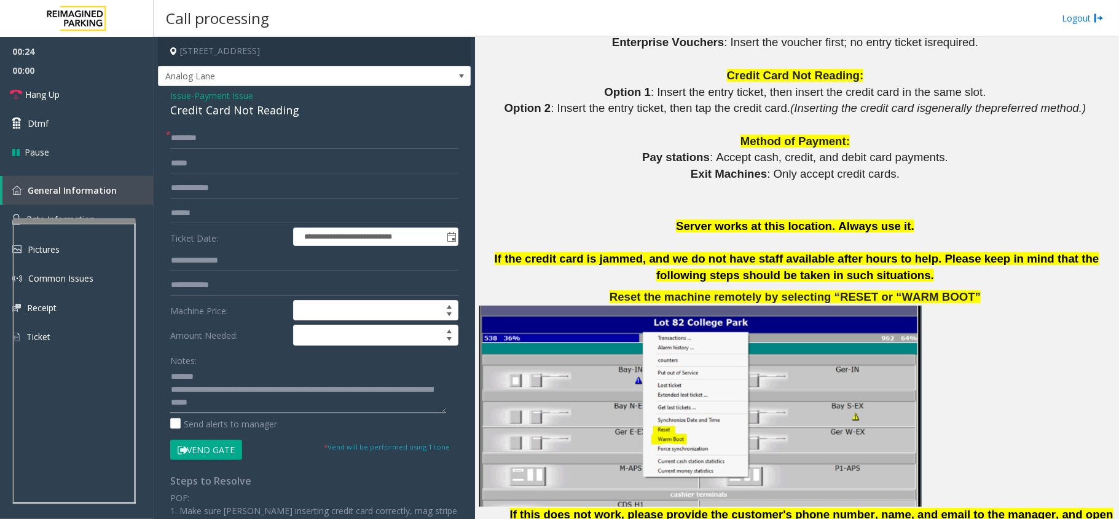 This screenshot has height=519, width=1119. Describe the element at coordinates (795, 75) in the screenshot. I see `span: Credit Card Not Reading:` at that location.